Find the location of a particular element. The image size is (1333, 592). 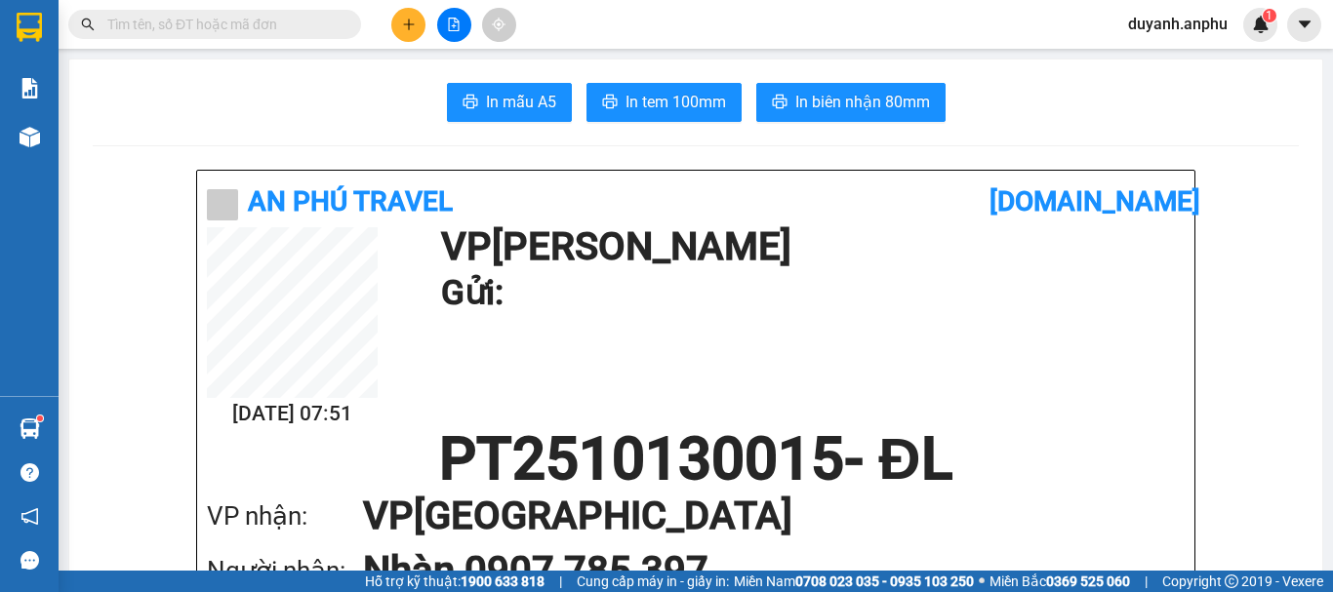

button: printerIn mẫu A5 is located at coordinates (510, 102).